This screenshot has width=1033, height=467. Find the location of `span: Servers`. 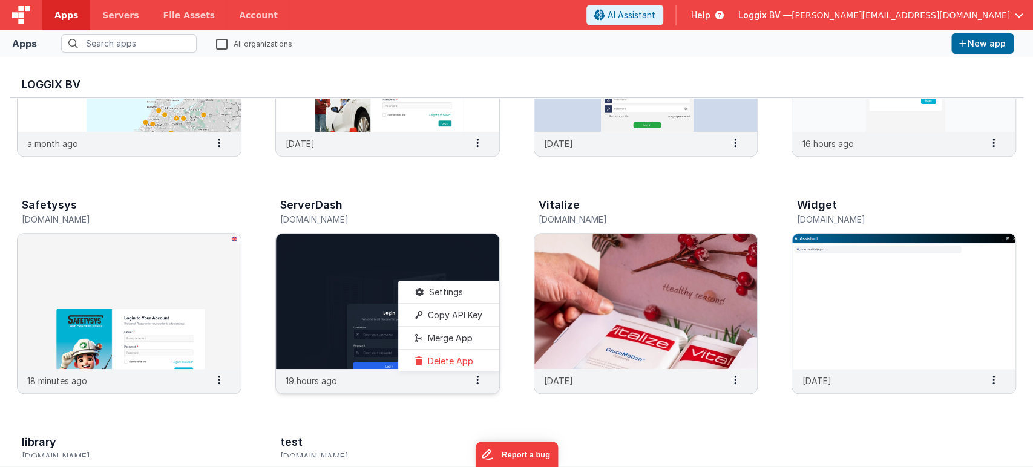

span: Servers is located at coordinates (120, 15).